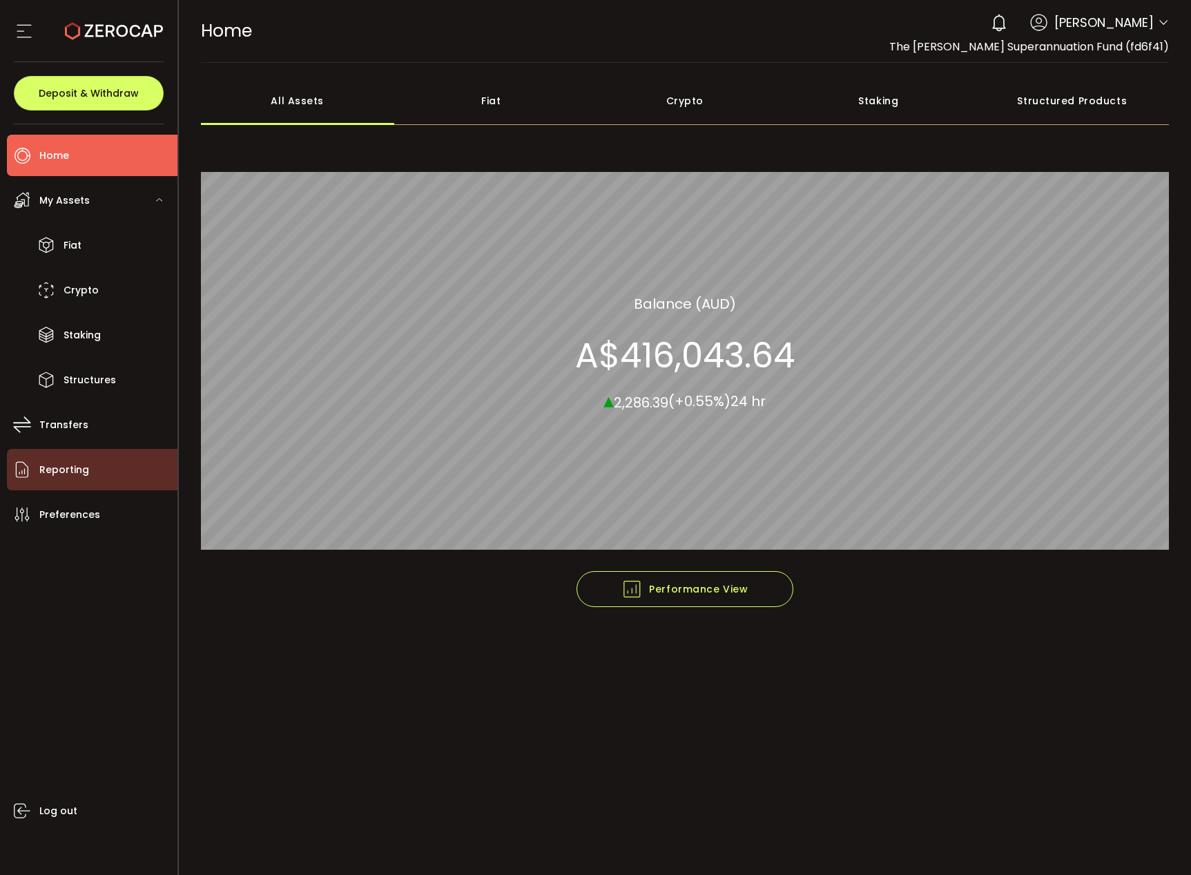  I want to click on button: Deposit & Withdraw, so click(88, 93).